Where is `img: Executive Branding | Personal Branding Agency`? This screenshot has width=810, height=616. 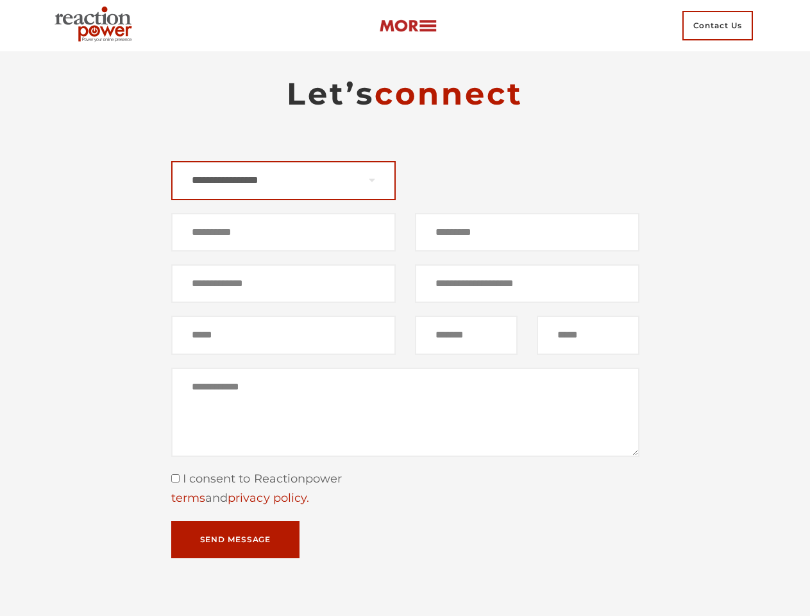 img: Executive Branding | Personal Branding Agency is located at coordinates (96, 26).